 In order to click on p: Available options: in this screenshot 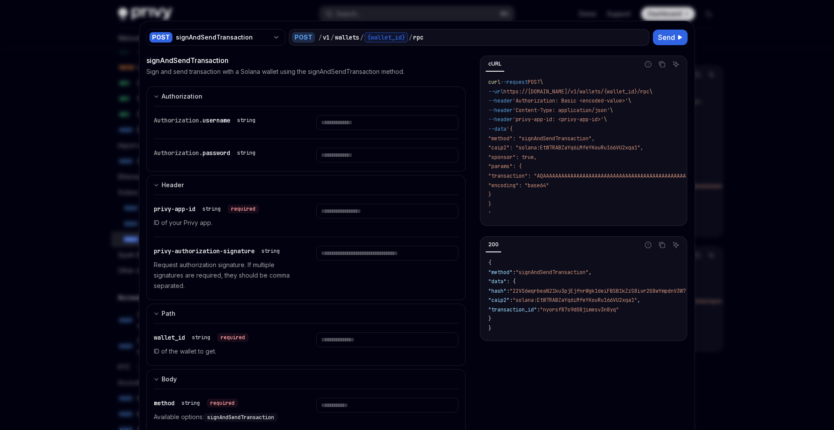, I will do `click(224, 417)`.